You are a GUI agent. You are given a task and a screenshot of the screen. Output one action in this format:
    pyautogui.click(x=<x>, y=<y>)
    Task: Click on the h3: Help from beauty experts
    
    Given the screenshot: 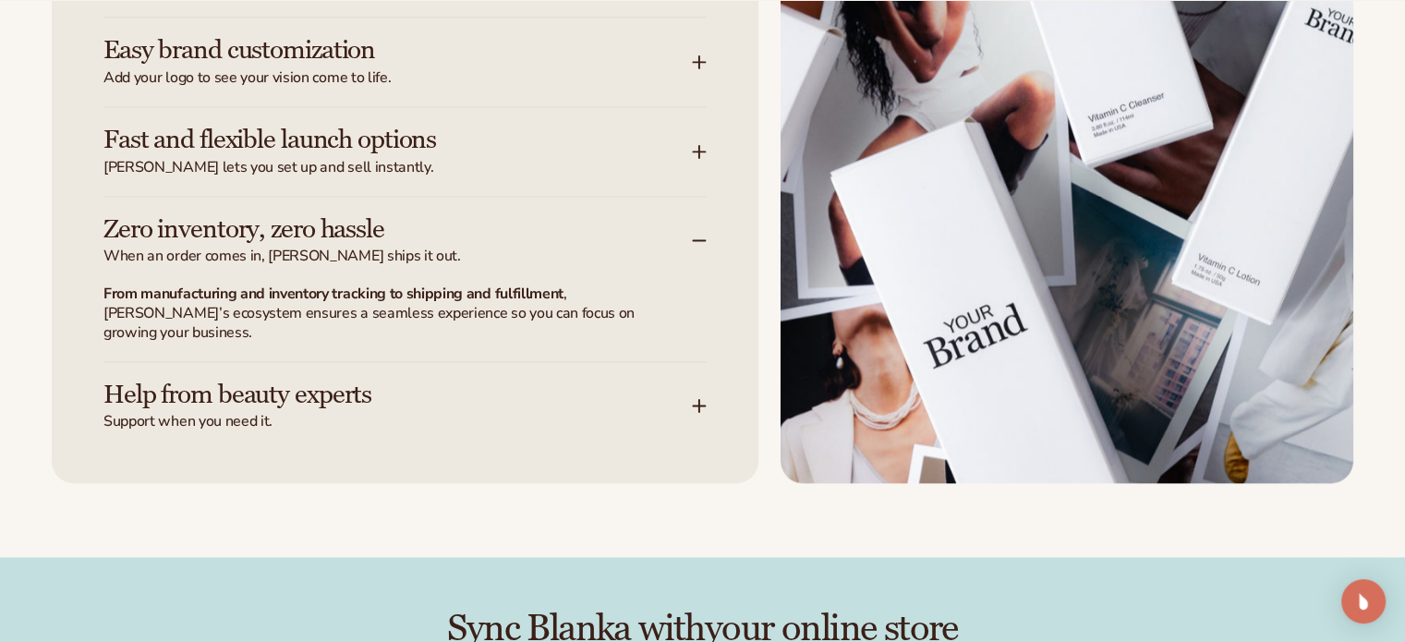 What is the action you would take?
    pyautogui.click(x=370, y=394)
    